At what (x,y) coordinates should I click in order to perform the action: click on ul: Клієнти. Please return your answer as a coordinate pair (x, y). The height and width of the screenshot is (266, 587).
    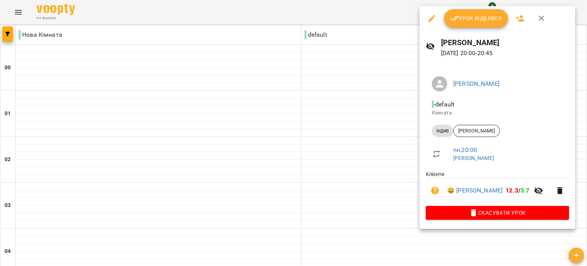
    Looking at the image, I should click on (497, 188).